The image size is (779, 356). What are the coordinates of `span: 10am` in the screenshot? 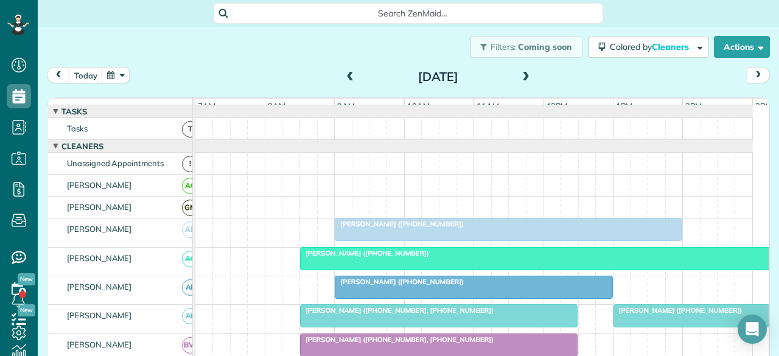 It's located at (418, 106).